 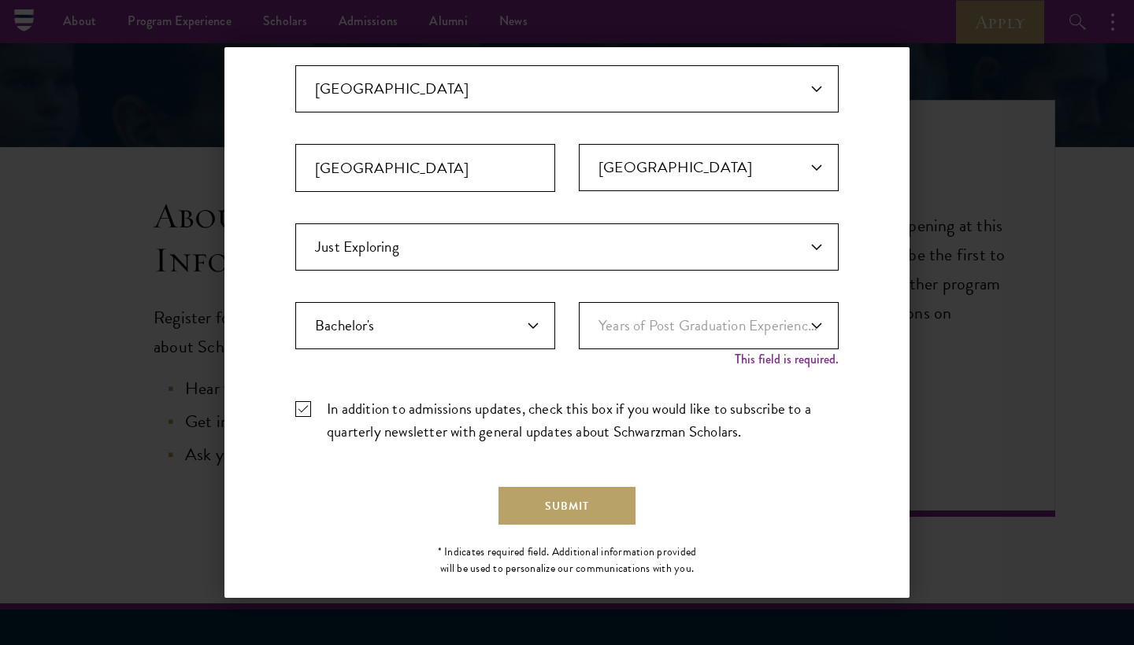 I want to click on input: City, so click(x=425, y=168).